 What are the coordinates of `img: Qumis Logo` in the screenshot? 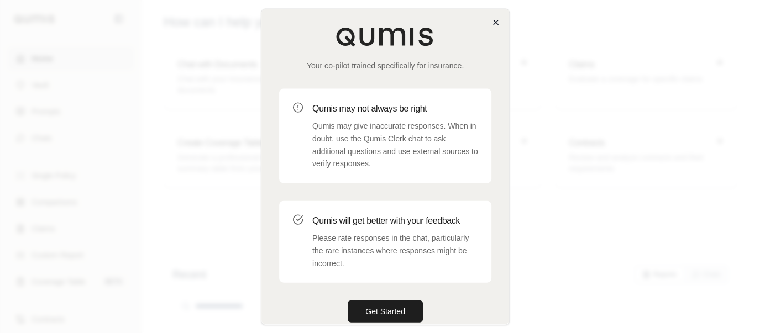 It's located at (385, 36).